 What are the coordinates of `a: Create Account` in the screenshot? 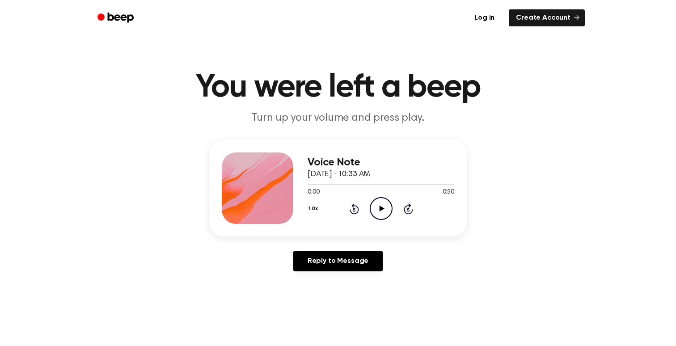 It's located at (547, 18).